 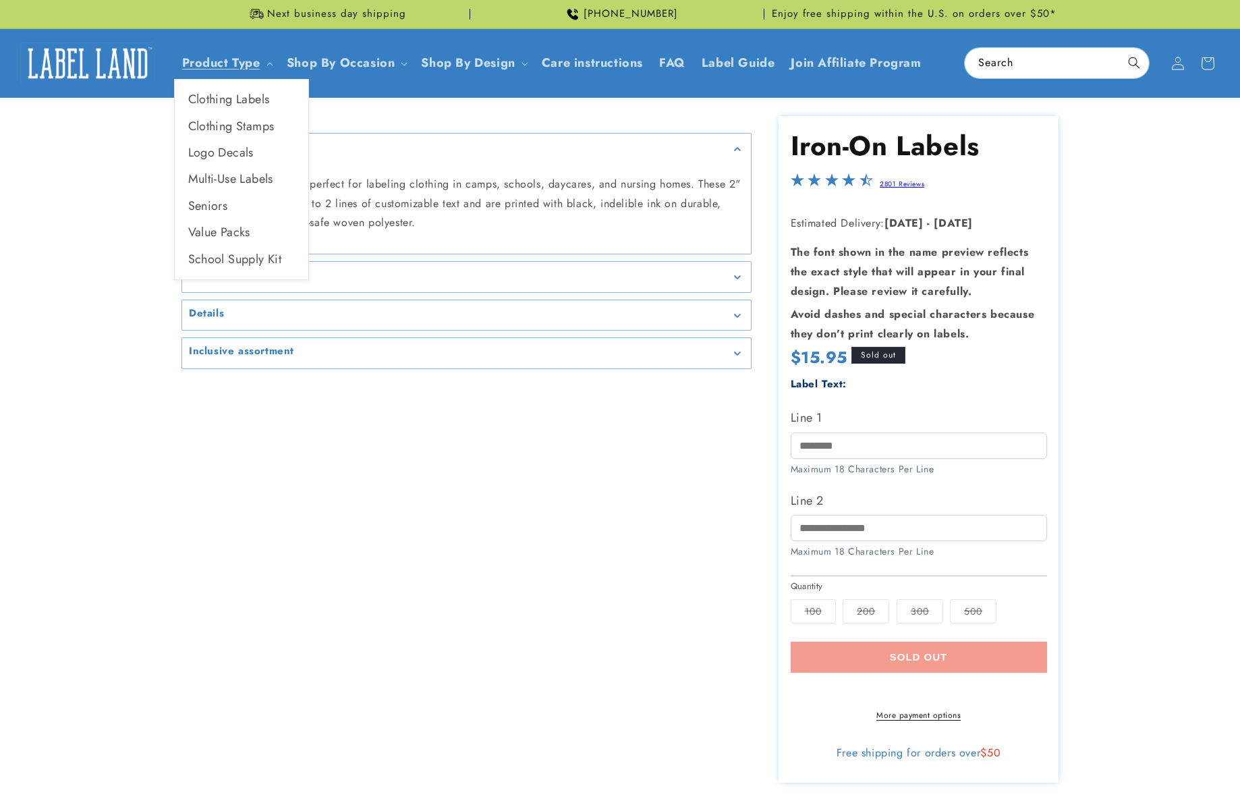 I want to click on a: Join Affiliate Program, so click(x=856, y=63).